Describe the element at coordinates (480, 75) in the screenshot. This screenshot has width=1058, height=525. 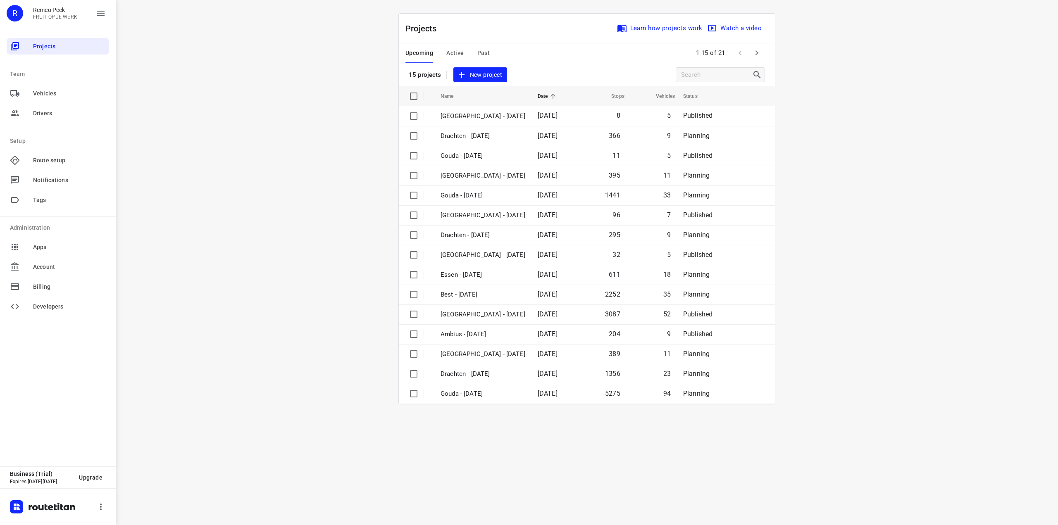
I see `span: New project` at that location.